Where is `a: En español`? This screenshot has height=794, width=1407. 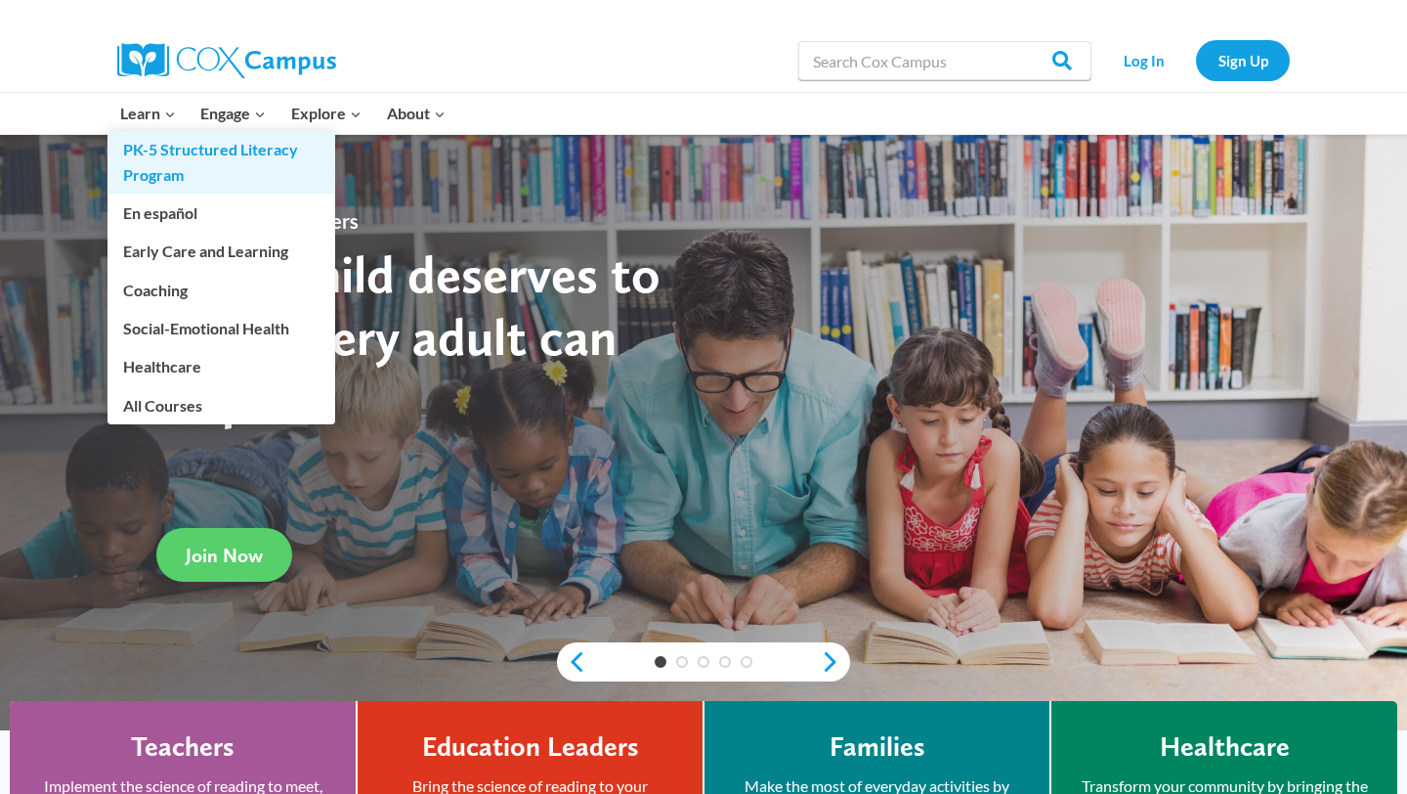
a: En español is located at coordinates (221, 213).